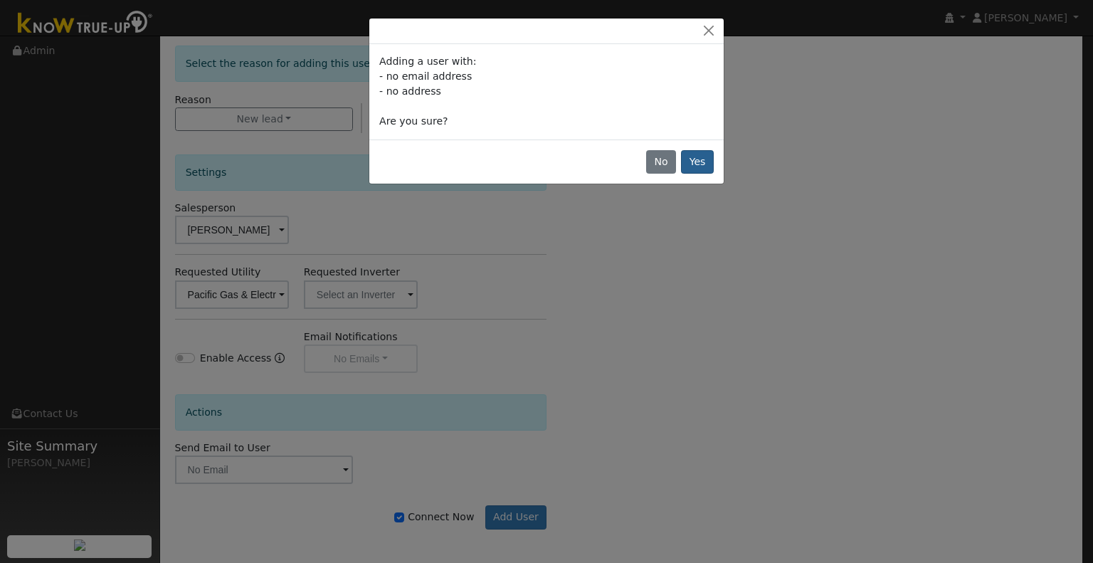 This screenshot has height=563, width=1093. What do you see at coordinates (413, 121) in the screenshot?
I see `span: Are you sure?` at bounding box center [413, 121].